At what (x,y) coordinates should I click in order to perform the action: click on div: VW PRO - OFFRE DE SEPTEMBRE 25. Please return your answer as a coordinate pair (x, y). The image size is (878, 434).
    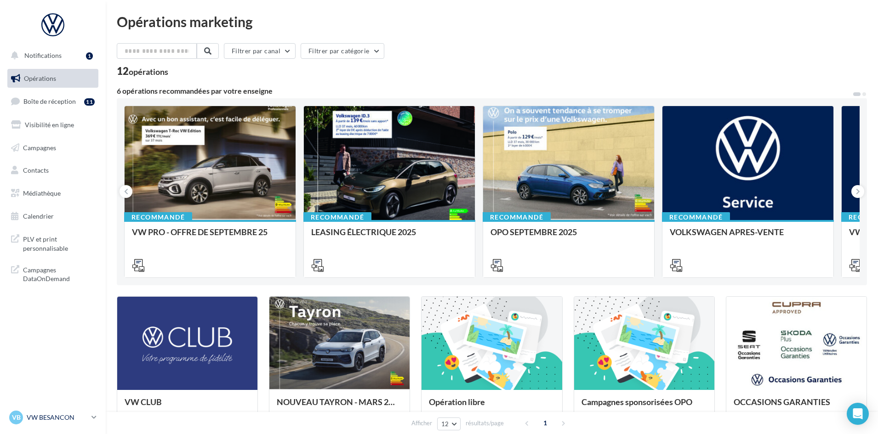
    Looking at the image, I should click on (210, 237).